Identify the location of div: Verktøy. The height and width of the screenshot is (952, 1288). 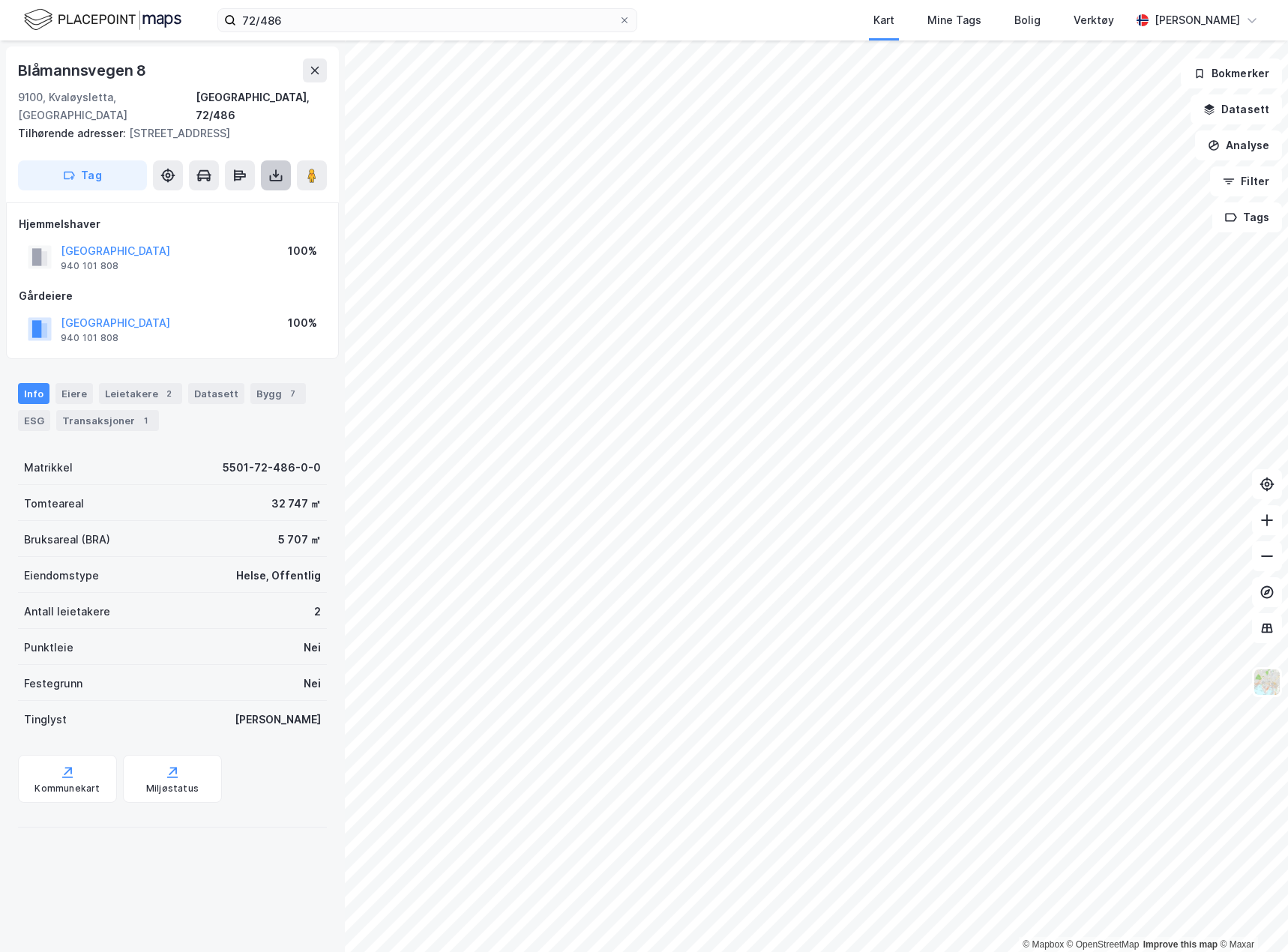
(1094, 21).